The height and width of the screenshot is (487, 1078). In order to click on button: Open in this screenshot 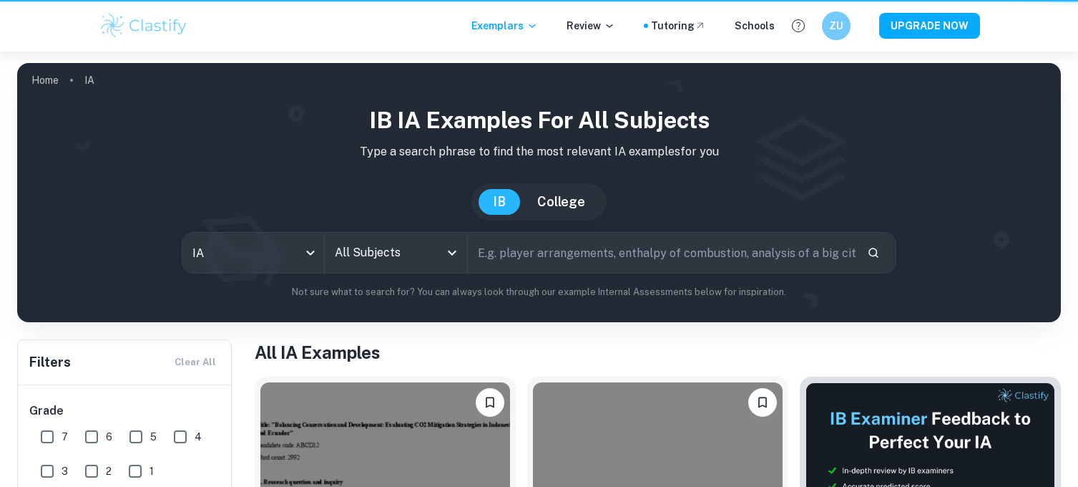, I will do `click(452, 253)`.